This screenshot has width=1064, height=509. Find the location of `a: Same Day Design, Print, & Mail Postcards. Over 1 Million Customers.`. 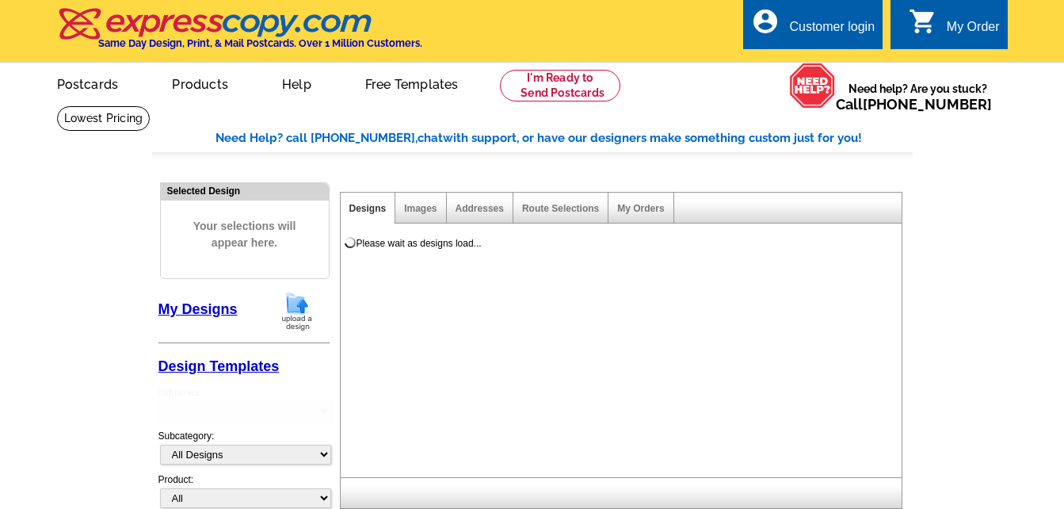

a: Same Day Design, Print, & Mail Postcards. Over 1 Million Customers. is located at coordinates (239, 34).